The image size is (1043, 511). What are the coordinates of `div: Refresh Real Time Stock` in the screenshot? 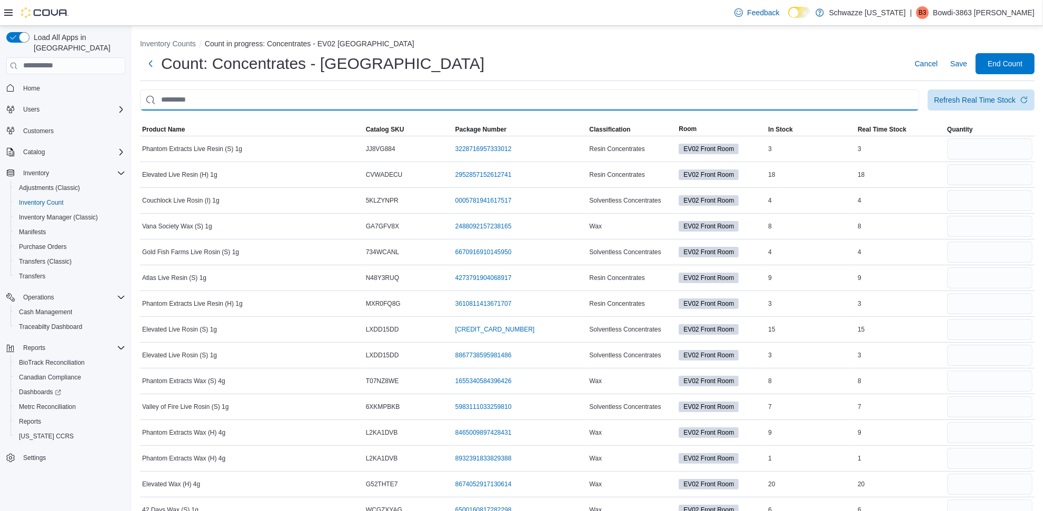 It's located at (974, 100).